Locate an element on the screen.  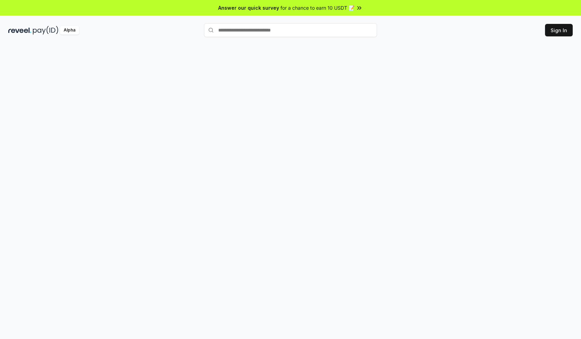
span: for a chance to earn 10 USDT 📝 is located at coordinates (318, 8).